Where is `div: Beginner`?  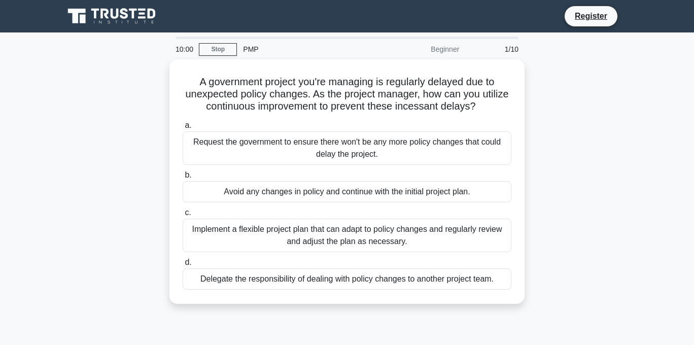
div: Beginner is located at coordinates (420, 49).